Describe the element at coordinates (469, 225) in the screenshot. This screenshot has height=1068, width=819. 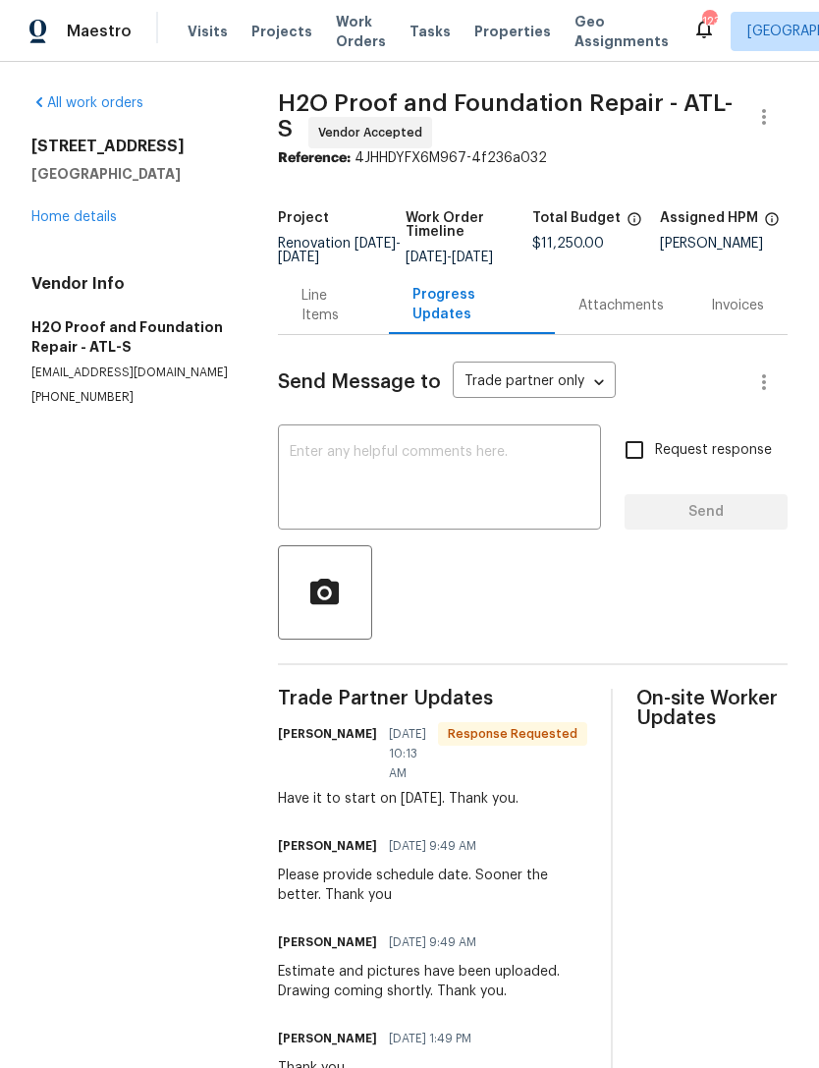
I see `h5: Work Order Timeline` at that location.